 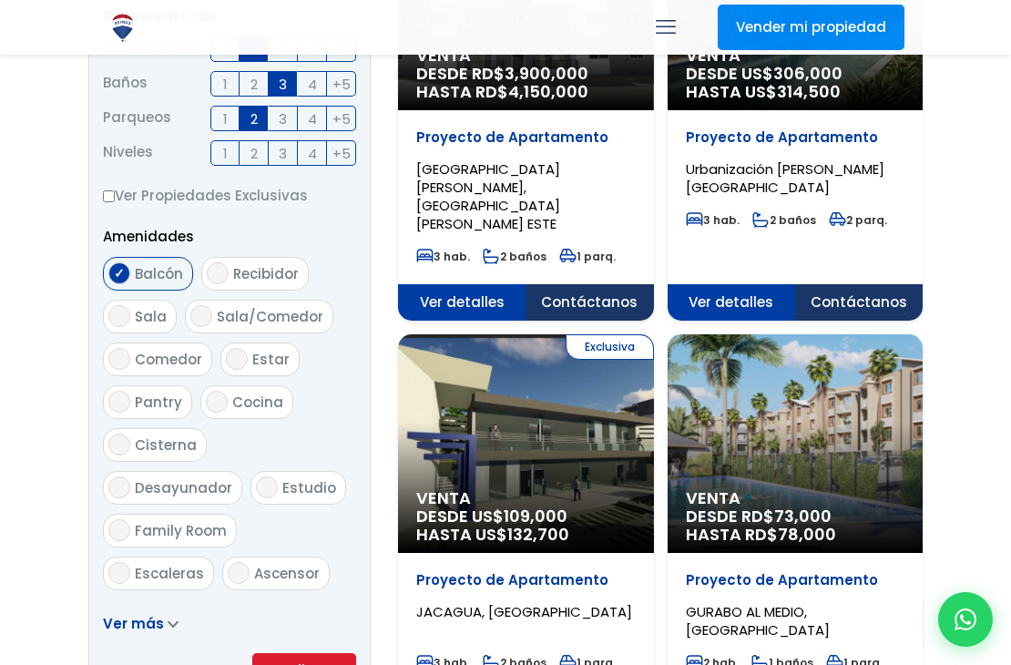 What do you see at coordinates (807, 534) in the screenshot?
I see `span: 78,000` at bounding box center [807, 534].